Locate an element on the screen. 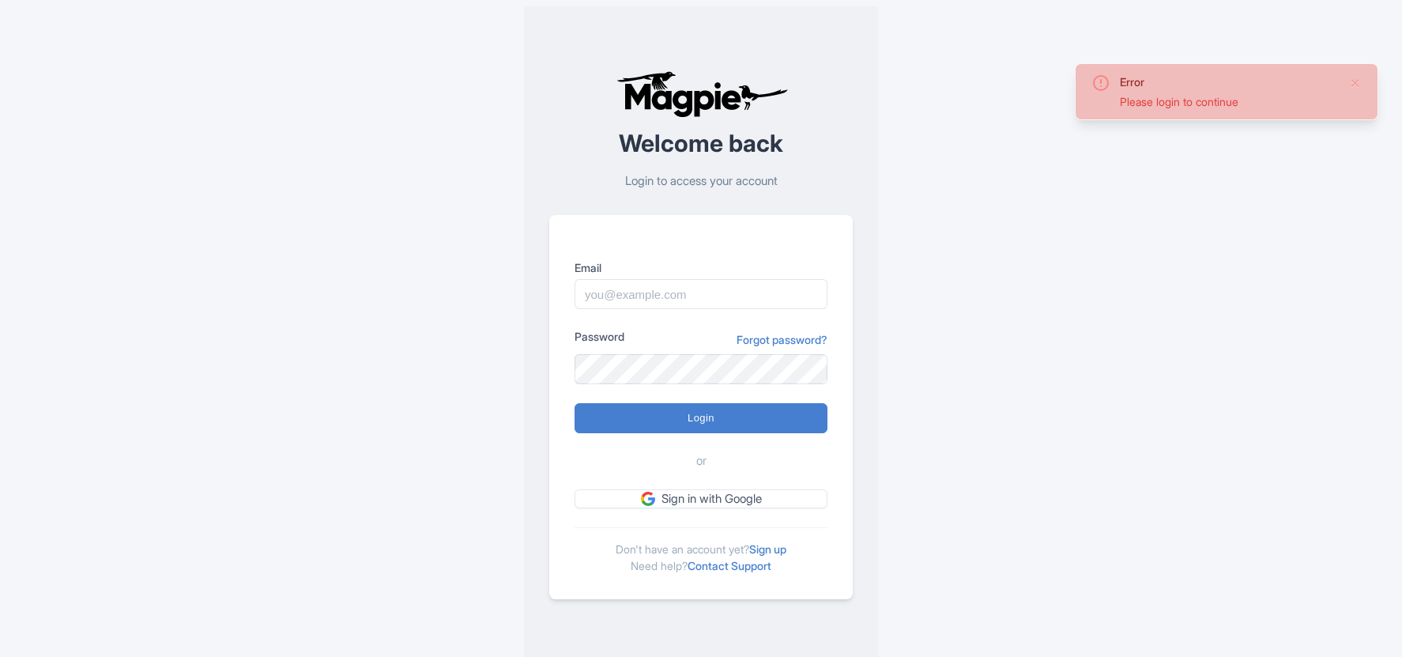 The height and width of the screenshot is (657, 1402). a: Sign in with Google is located at coordinates (701, 499).